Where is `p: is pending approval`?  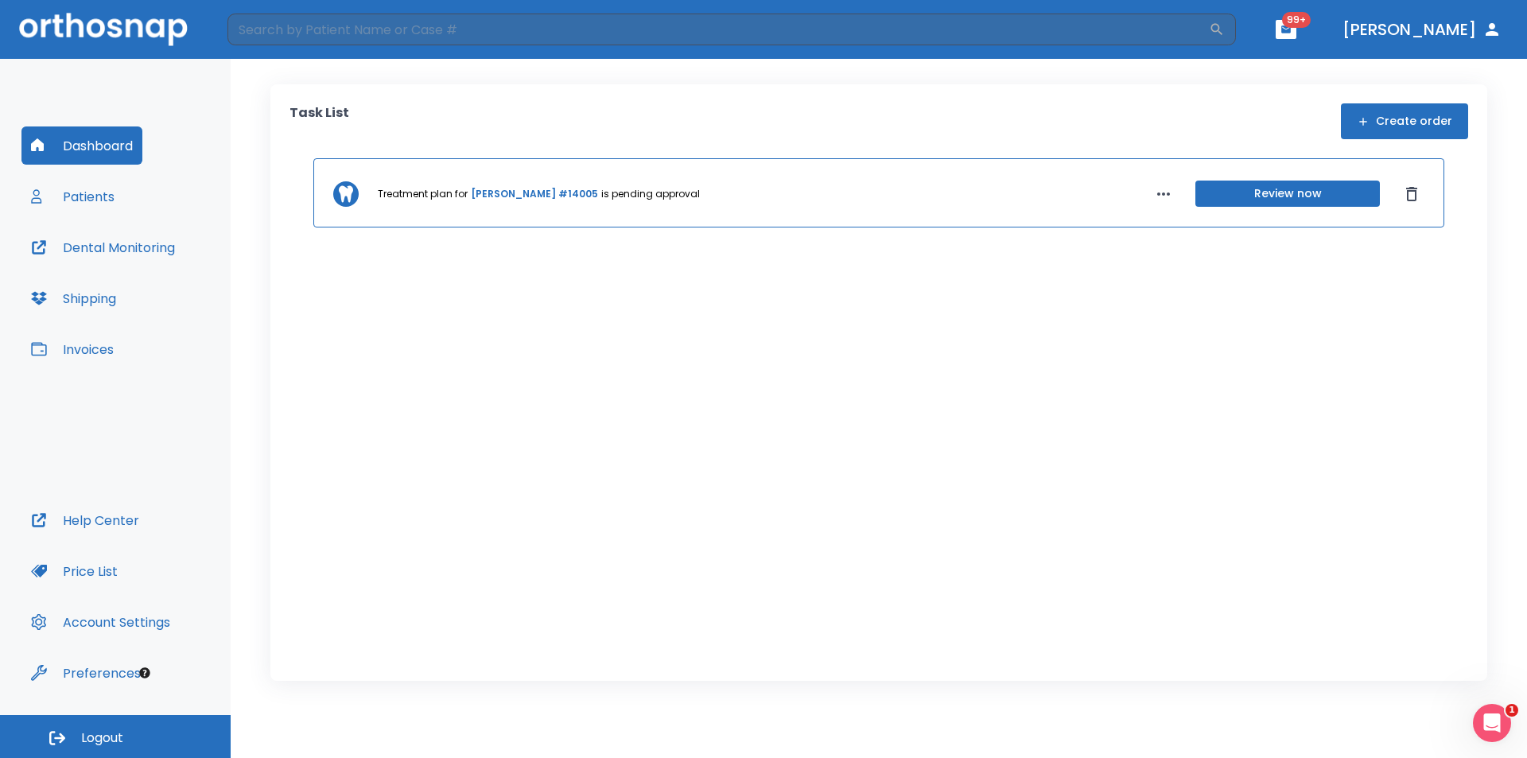 p: is pending approval is located at coordinates (651, 194).